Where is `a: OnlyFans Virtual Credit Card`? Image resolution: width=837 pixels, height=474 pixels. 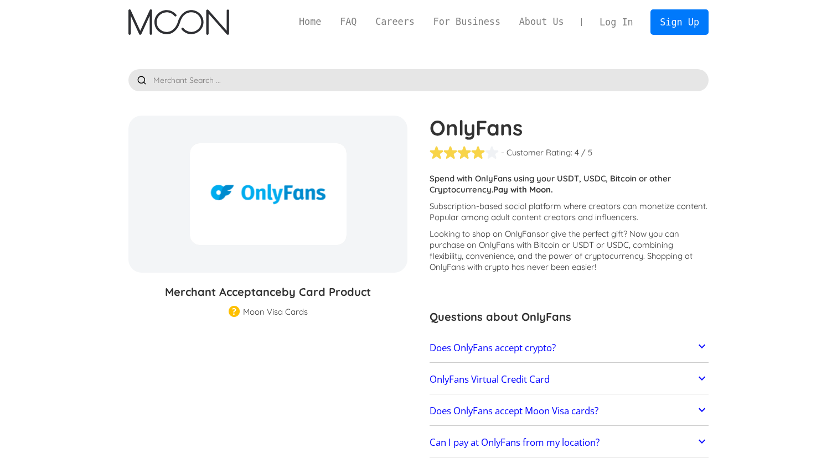
a: OnlyFans Virtual Credit Card is located at coordinates (569, 380).